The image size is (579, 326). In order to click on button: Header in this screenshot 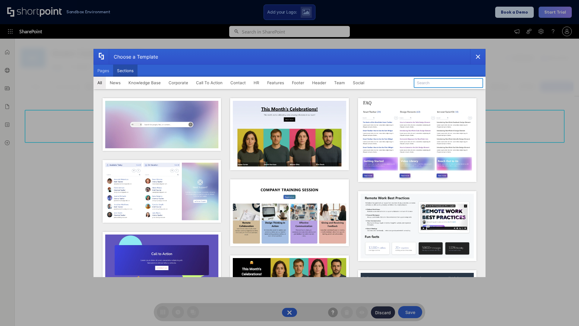, I will do `click(319, 83)`.